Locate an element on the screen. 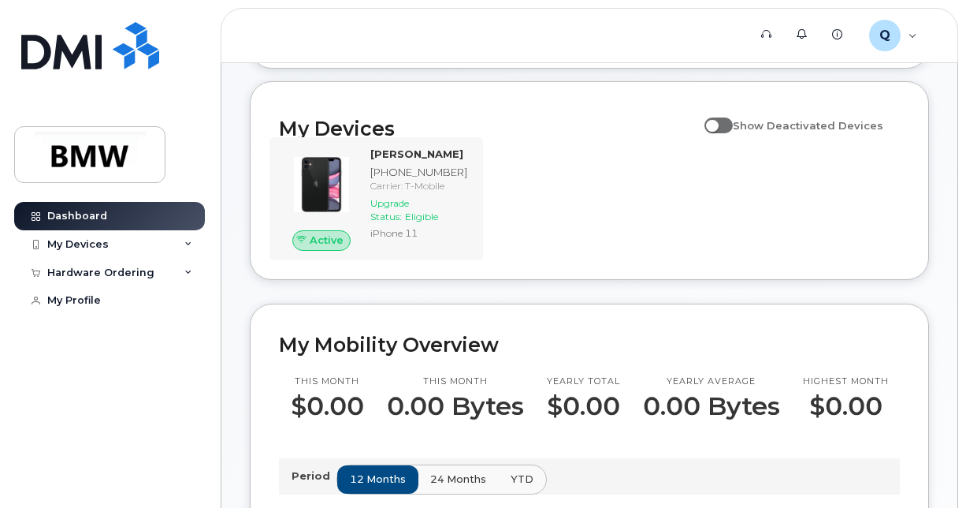 This screenshot has height=508, width=966. span: Q is located at coordinates (885, 35).